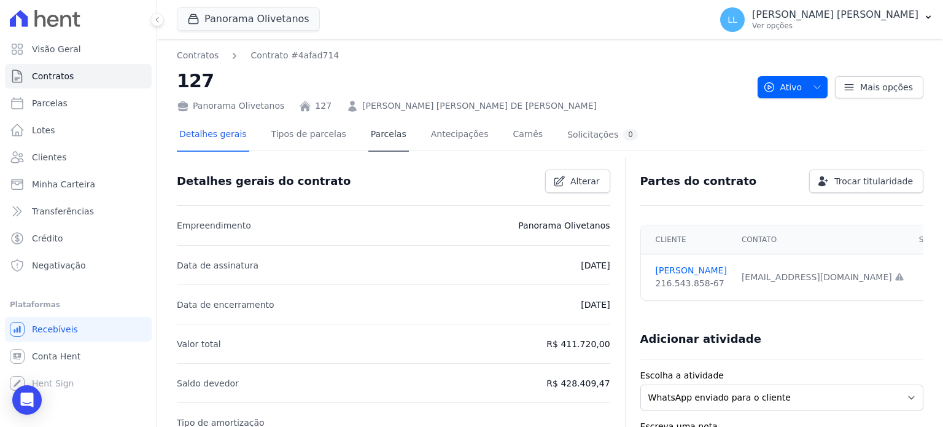  What do you see at coordinates (78, 157) in the screenshot?
I see `a: Clientes` at bounding box center [78, 157].